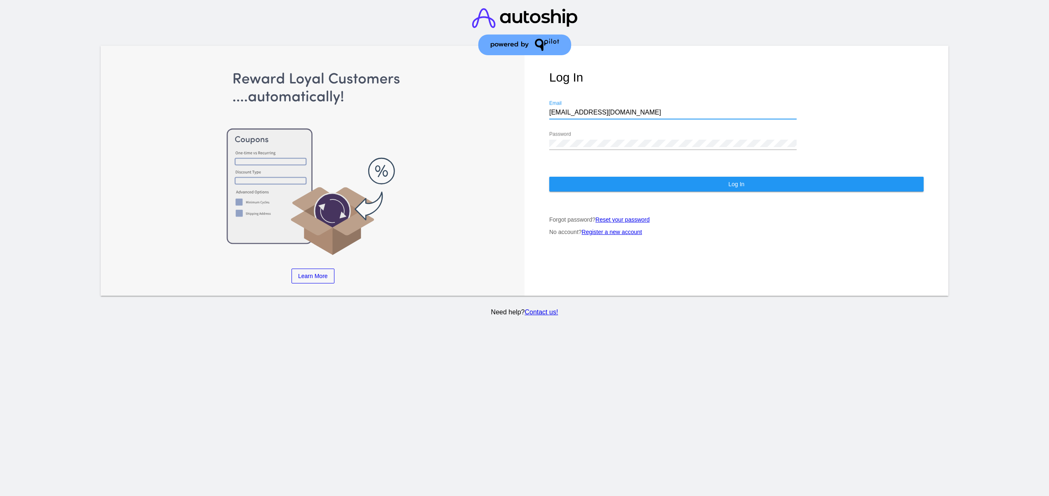 The height and width of the screenshot is (496, 1049). I want to click on p: Need help?, so click(524, 312).